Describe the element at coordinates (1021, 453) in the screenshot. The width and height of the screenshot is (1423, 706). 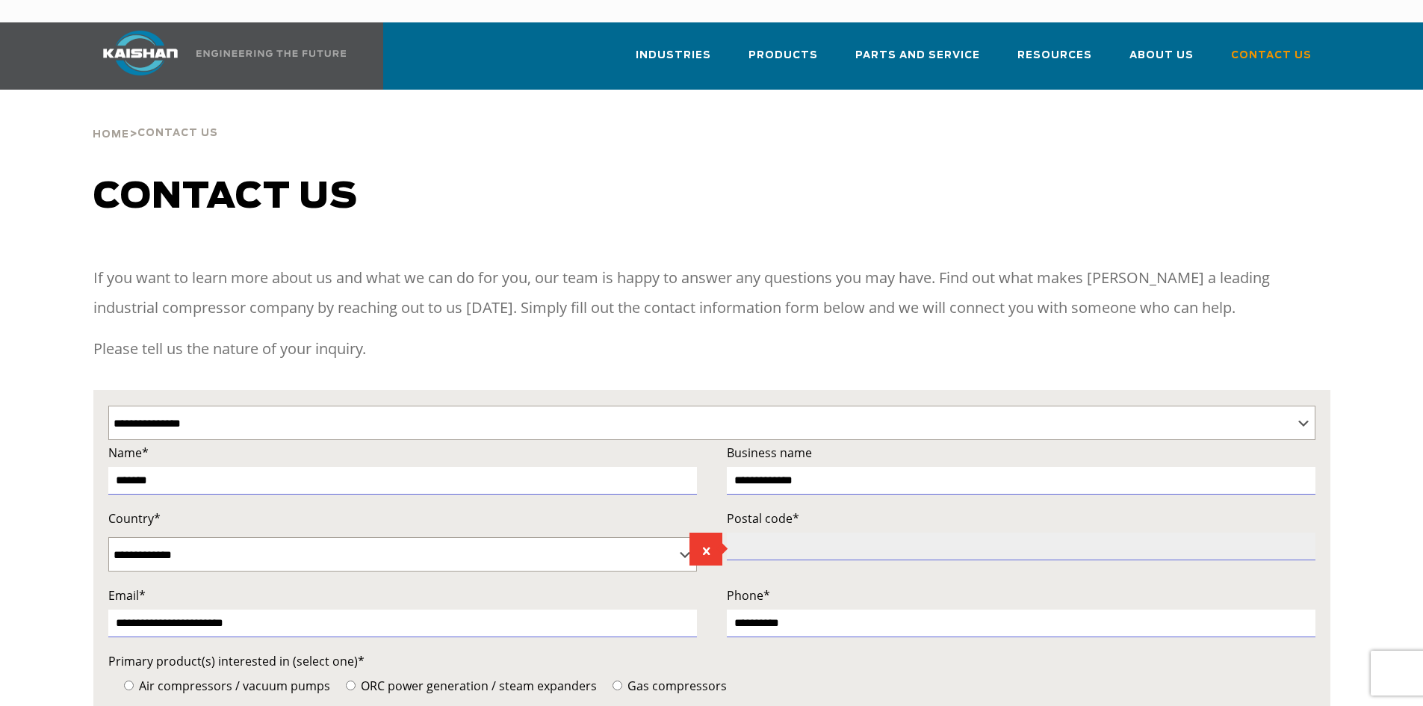
I see `label: Business name` at that location.